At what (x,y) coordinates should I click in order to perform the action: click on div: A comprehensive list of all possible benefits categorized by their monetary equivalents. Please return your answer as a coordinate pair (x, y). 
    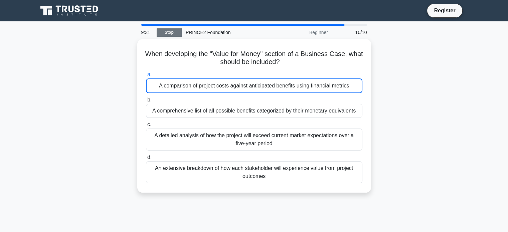
    Looking at the image, I should click on (254, 111).